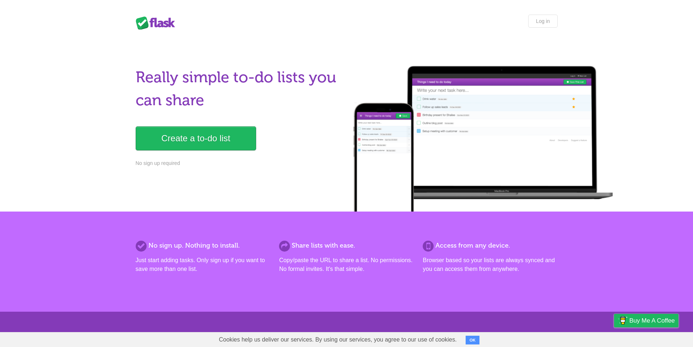 This screenshot has width=693, height=347. Describe the element at coordinates (646, 320) in the screenshot. I see `a: Buy me a coffee` at that location.